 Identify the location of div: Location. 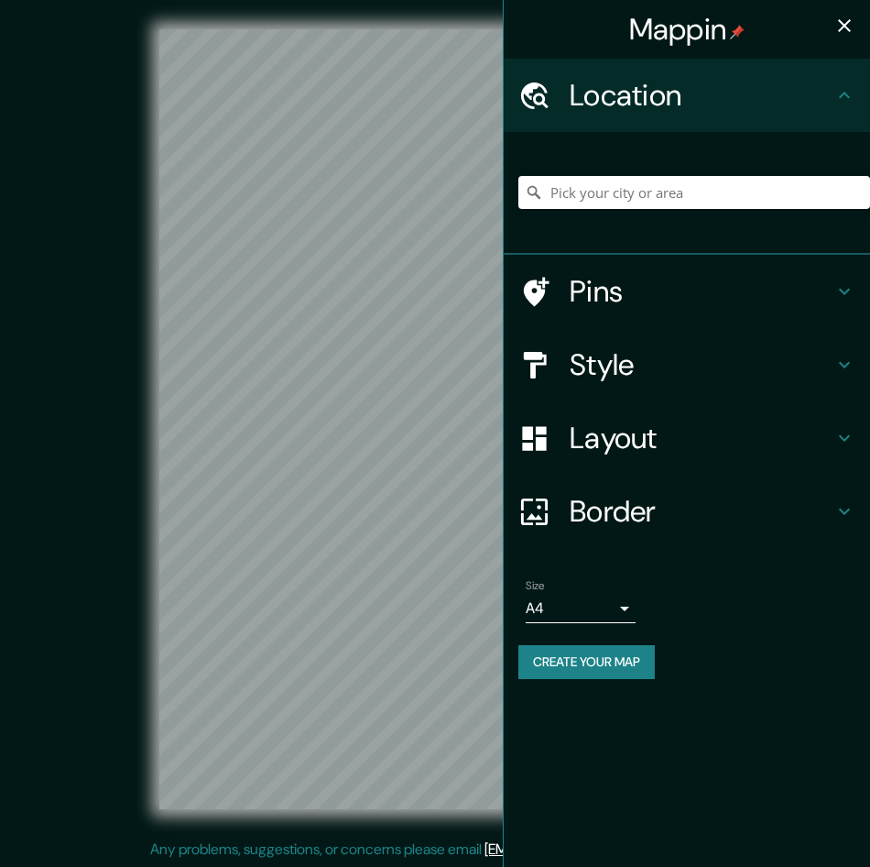
(687, 95).